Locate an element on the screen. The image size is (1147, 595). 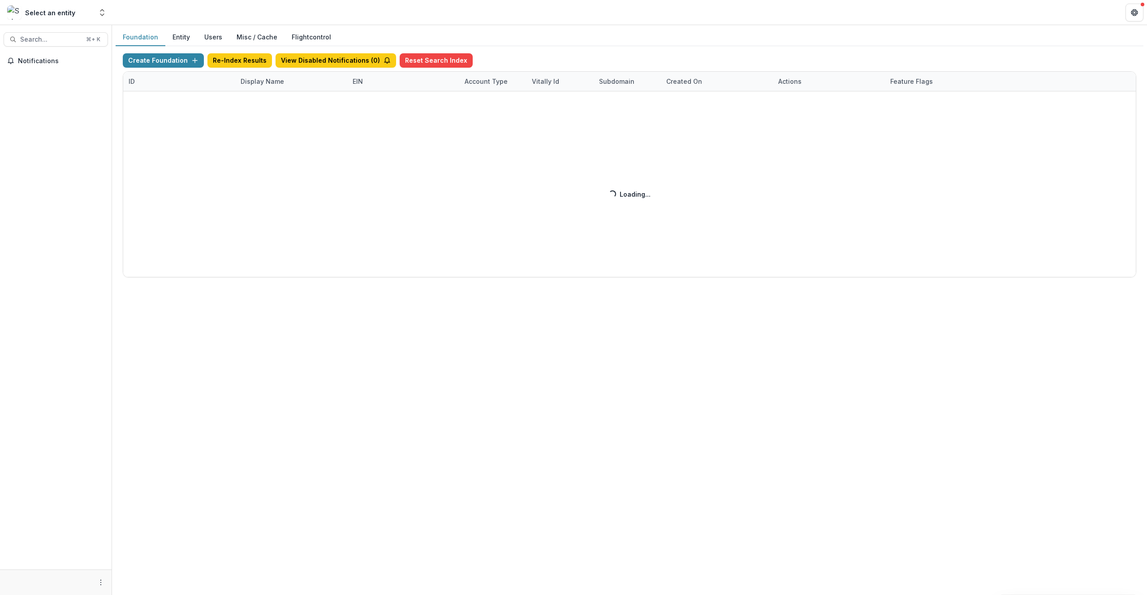
button: Search... is located at coordinates (56, 39).